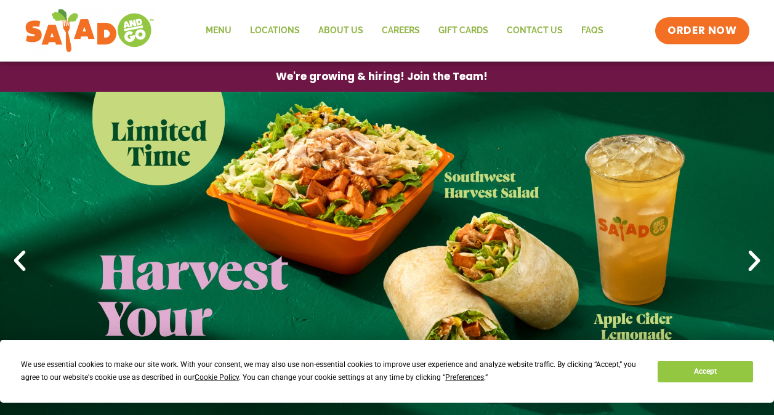  I want to click on button: Accept, so click(705, 372).